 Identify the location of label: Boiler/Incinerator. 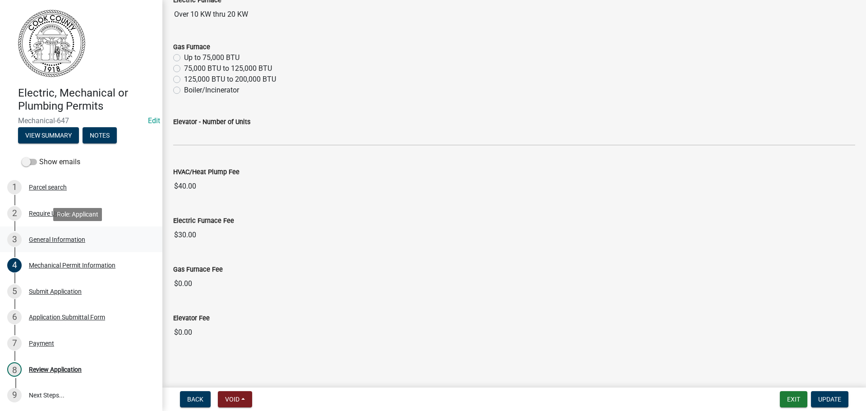
(211, 90).